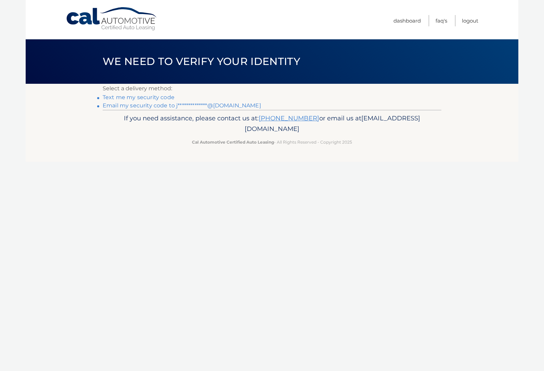 The image size is (544, 371). I want to click on a: Logout, so click(470, 21).